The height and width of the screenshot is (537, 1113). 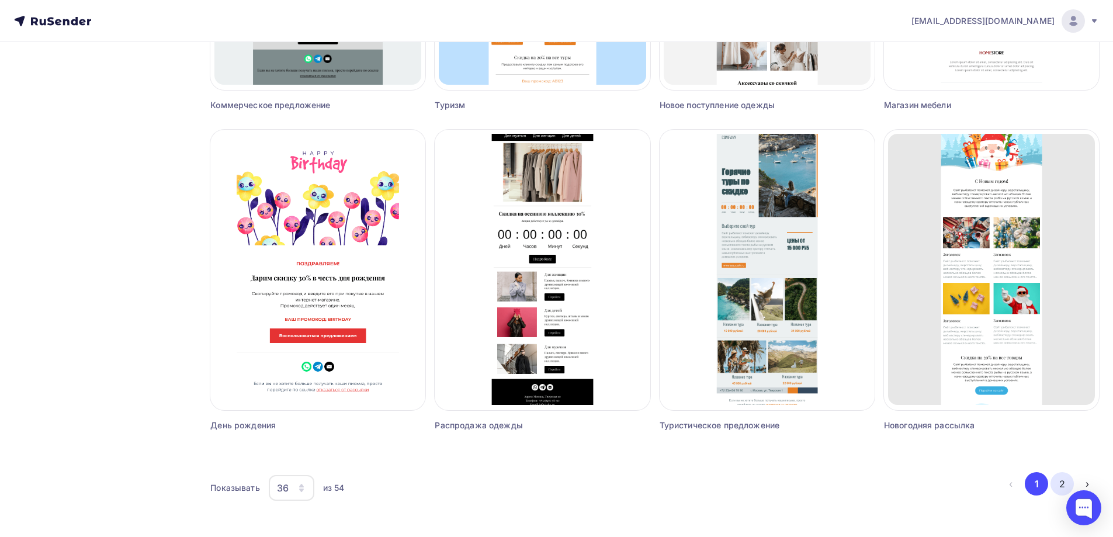 What do you see at coordinates (1063, 484) in the screenshot?
I see `button: Go to page 2` at bounding box center [1063, 484].